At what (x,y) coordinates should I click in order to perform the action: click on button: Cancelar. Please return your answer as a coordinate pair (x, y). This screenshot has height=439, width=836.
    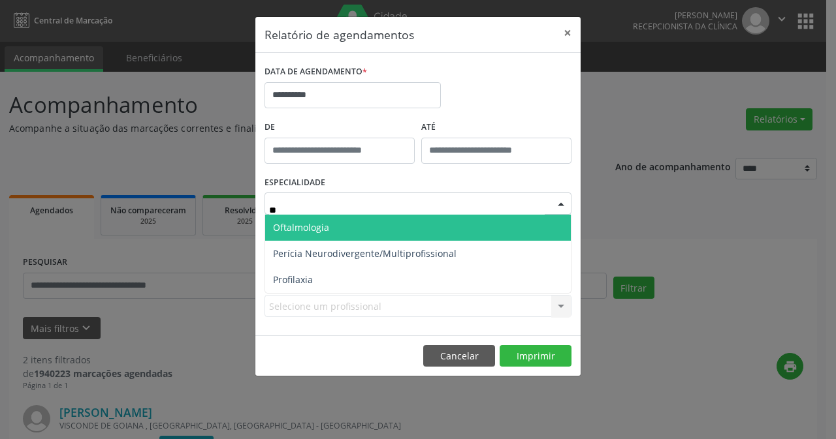
    Looking at the image, I should click on (459, 356).